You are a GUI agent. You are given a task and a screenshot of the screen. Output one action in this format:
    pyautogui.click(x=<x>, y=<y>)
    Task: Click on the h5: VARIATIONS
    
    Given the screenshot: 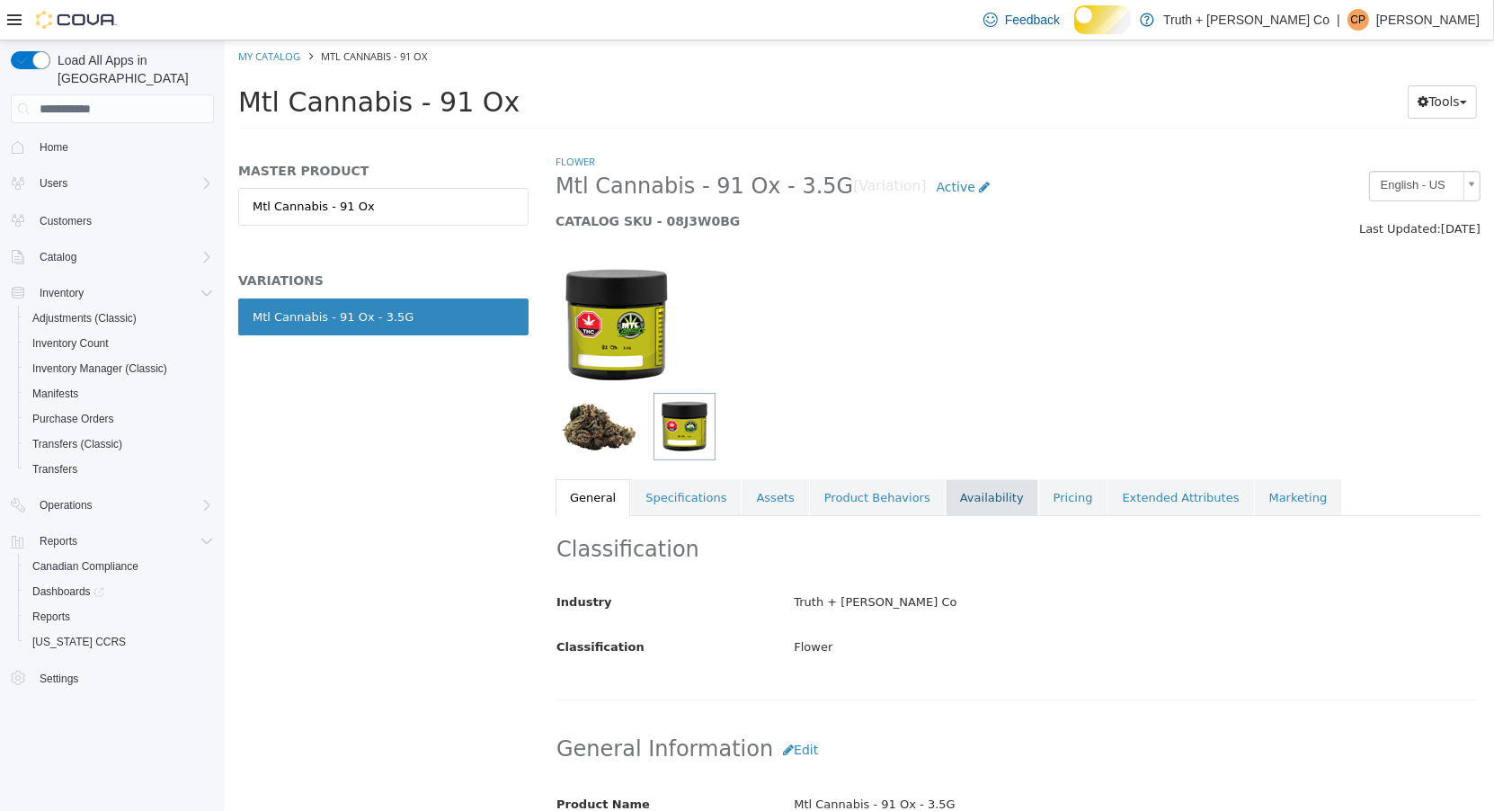 What is the action you would take?
    pyautogui.click(x=158, y=240)
    